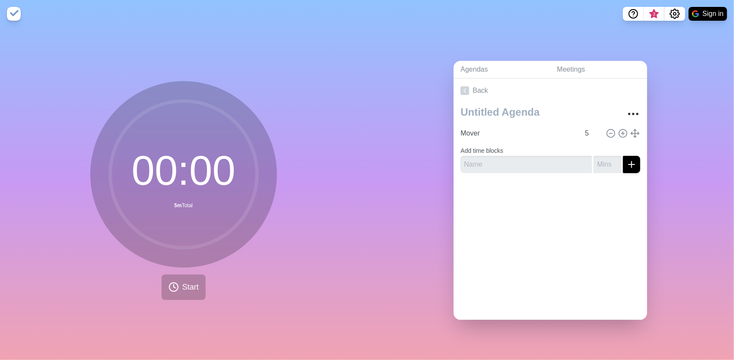  What do you see at coordinates (633, 14) in the screenshot?
I see `button: Help` at bounding box center [633, 14].